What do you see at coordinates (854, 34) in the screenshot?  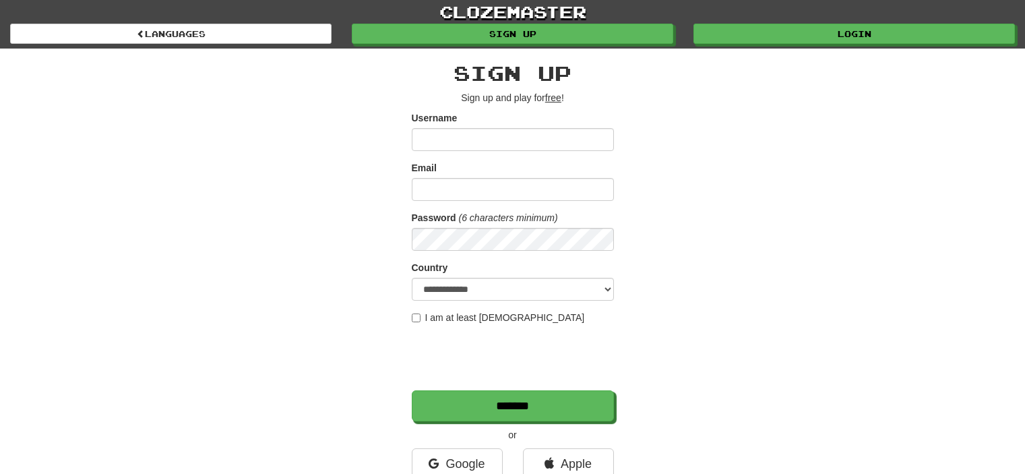 I see `a: Login` at bounding box center [854, 34].